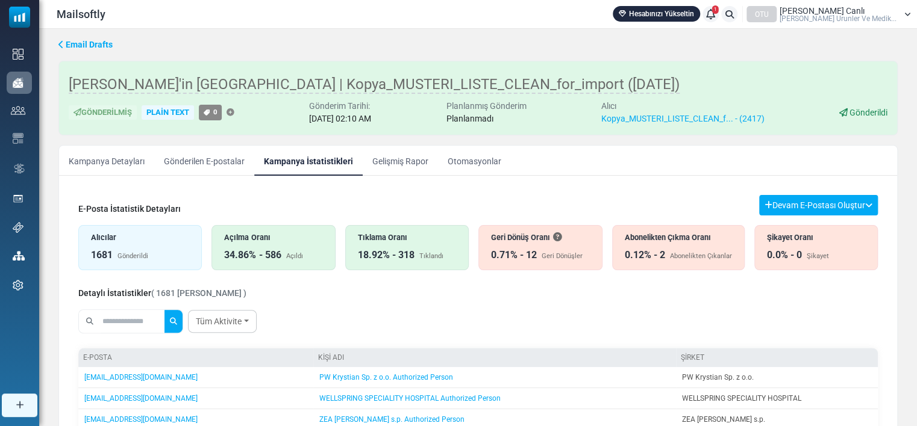 The width and height of the screenshot is (917, 426). Describe the element at coordinates (273, 237) in the screenshot. I see `div: Açılma Oranı` at that location.